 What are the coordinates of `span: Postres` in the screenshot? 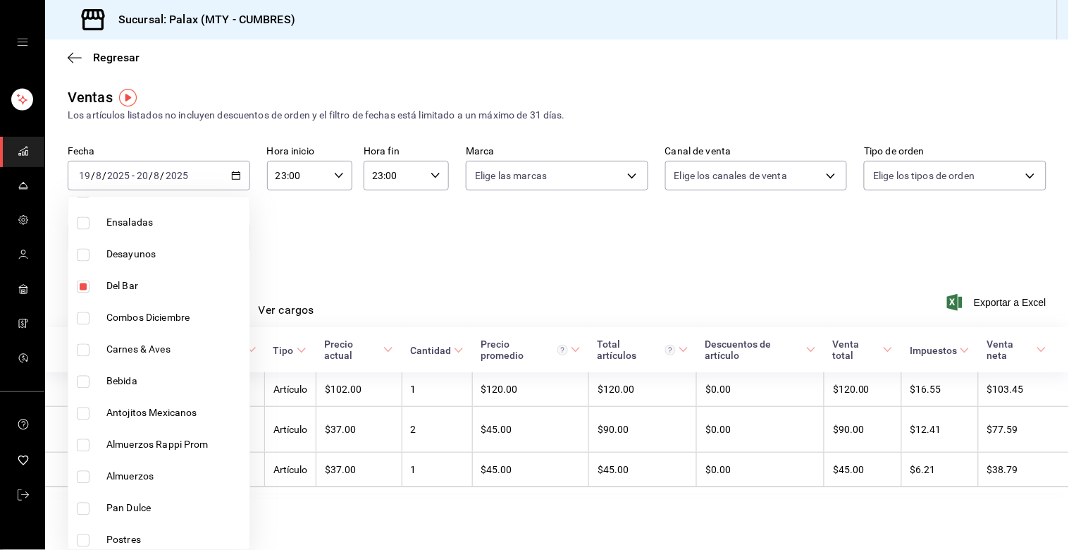 It's located at (175, 540).